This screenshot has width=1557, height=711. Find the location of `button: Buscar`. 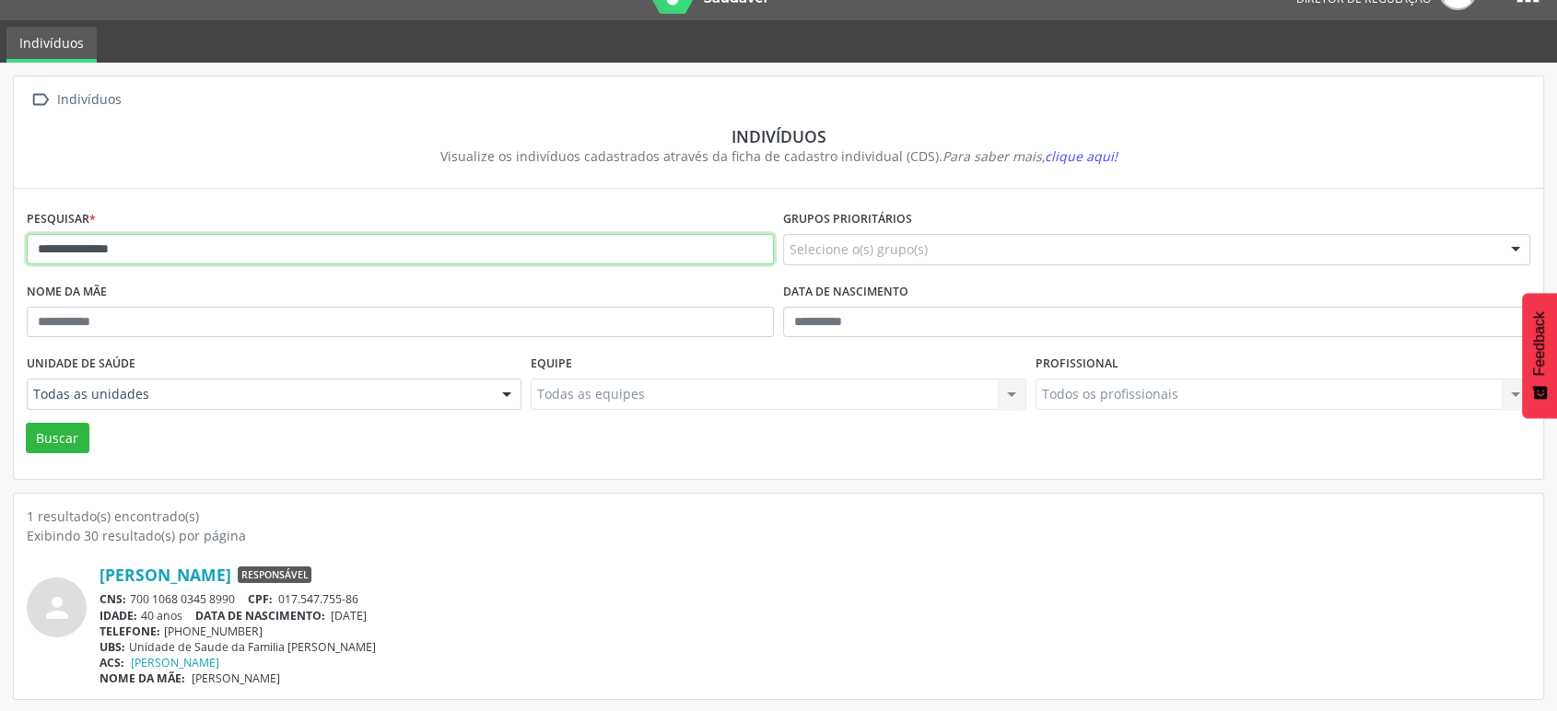

button: Buscar is located at coordinates (57, 438).